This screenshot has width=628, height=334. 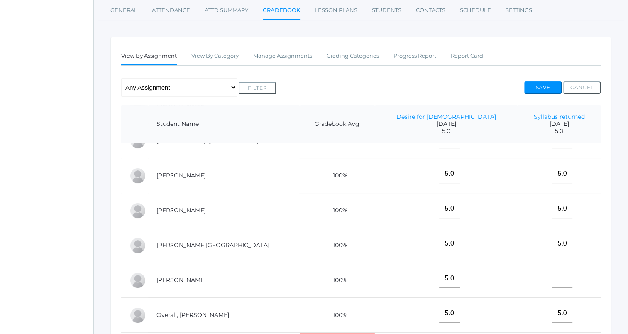 I want to click on div: Marissa Myers, so click(x=138, y=280).